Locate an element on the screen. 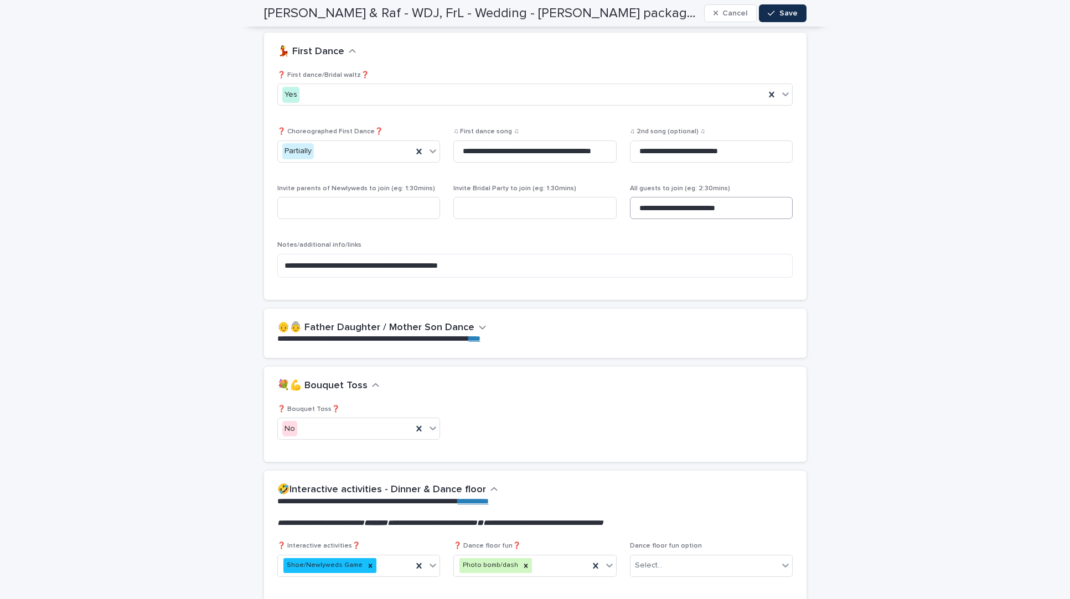  span: Cancel is located at coordinates (734, 13).